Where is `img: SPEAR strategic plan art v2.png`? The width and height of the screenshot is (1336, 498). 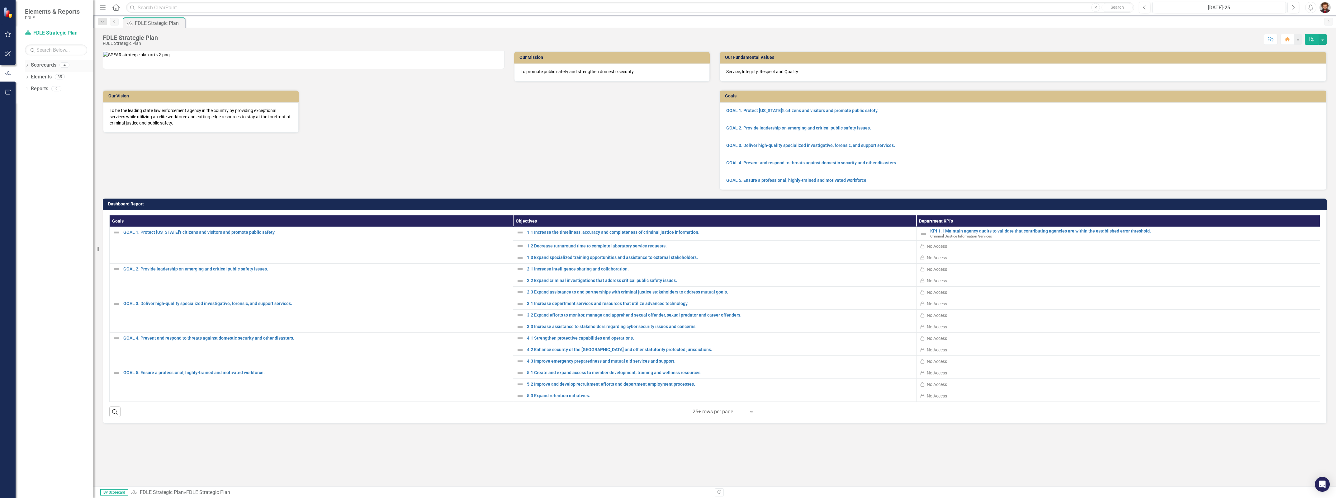 img: SPEAR strategic plan art v2.png is located at coordinates (136, 55).